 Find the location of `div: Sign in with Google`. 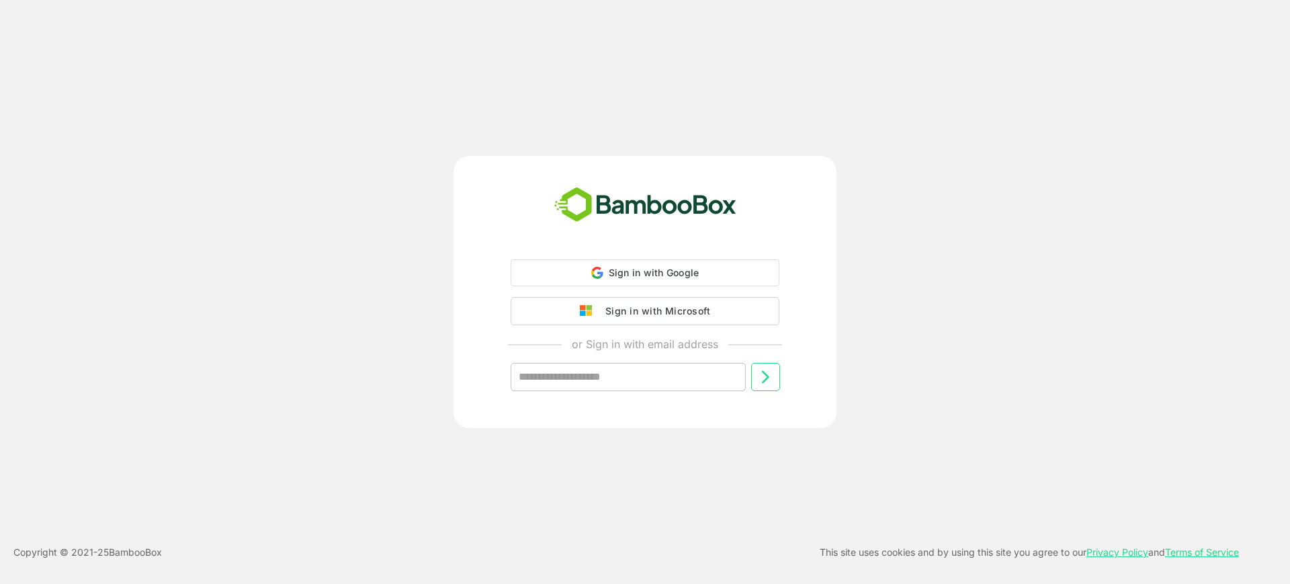

div: Sign in with Google is located at coordinates (645, 273).